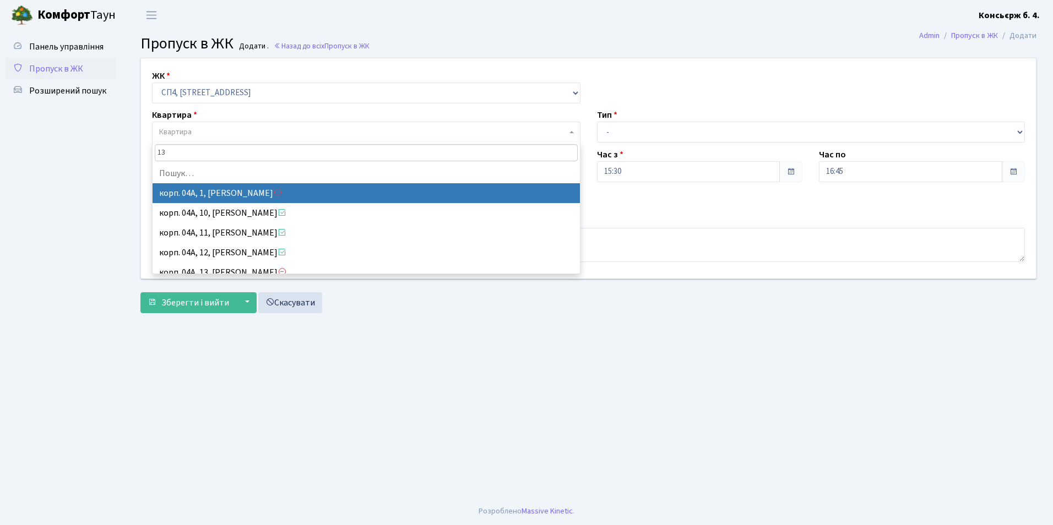  What do you see at coordinates (1017, 36) in the screenshot?
I see `li: Додати` at bounding box center [1017, 36].